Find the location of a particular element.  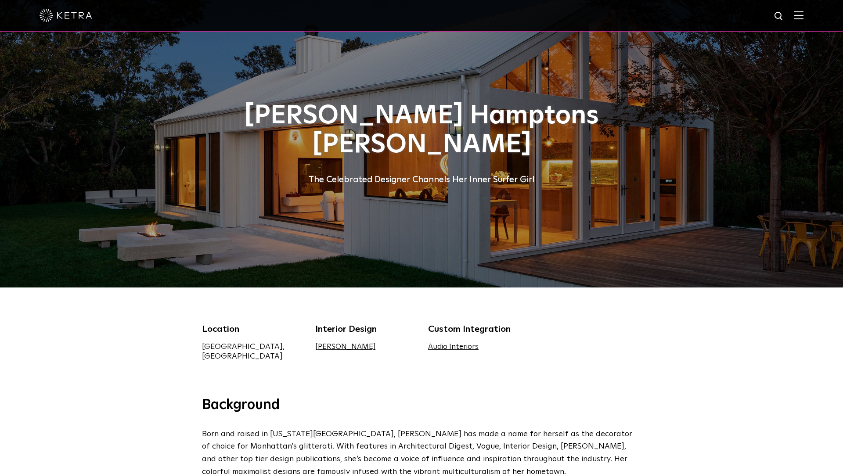

h3: Background is located at coordinates (422, 406).